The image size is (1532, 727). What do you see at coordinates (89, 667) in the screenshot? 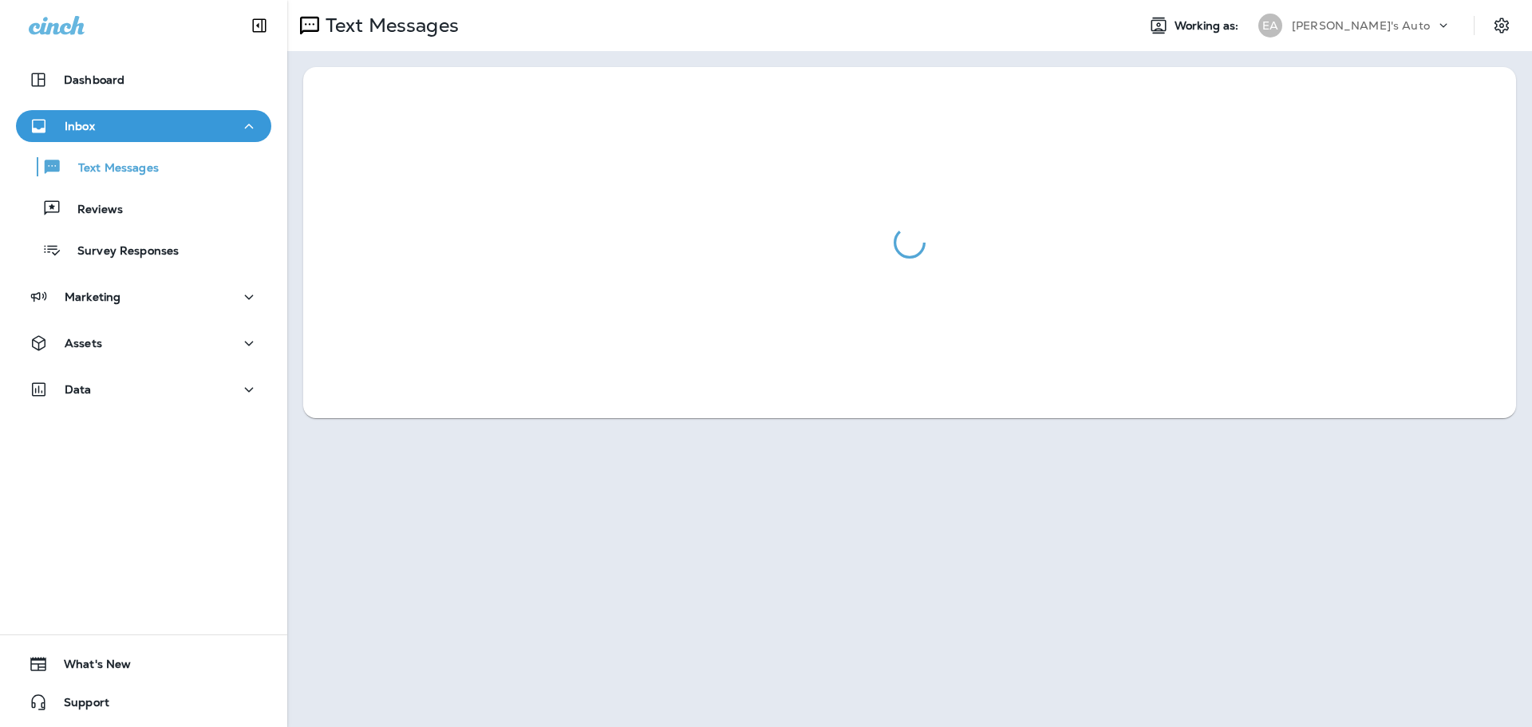
I see `span: What's New` at bounding box center [89, 667].